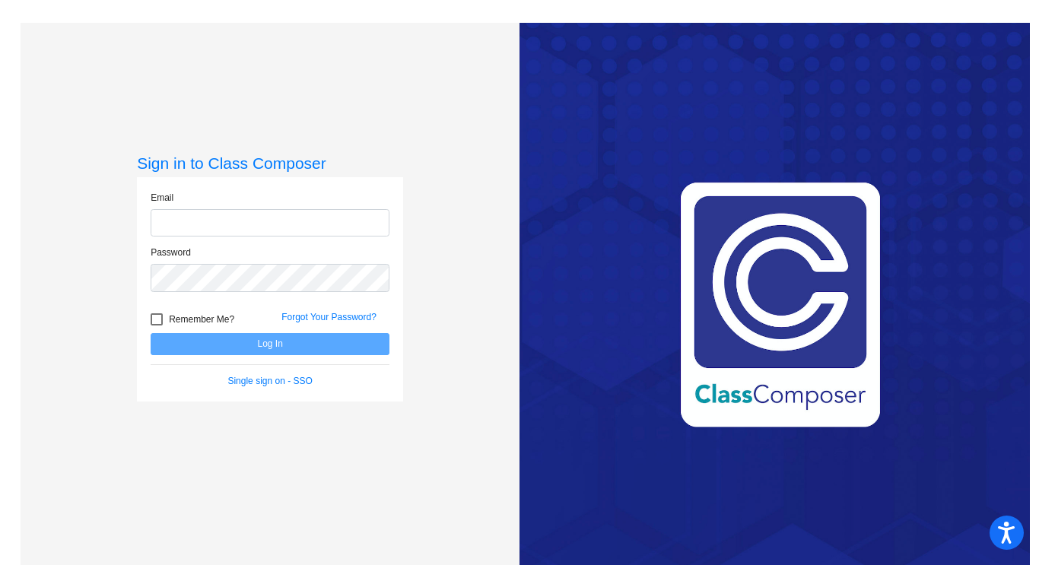 Image resolution: width=1039 pixels, height=565 pixels. Describe the element at coordinates (270, 163) in the screenshot. I see `h3: Sign in to Class Composer` at that location.